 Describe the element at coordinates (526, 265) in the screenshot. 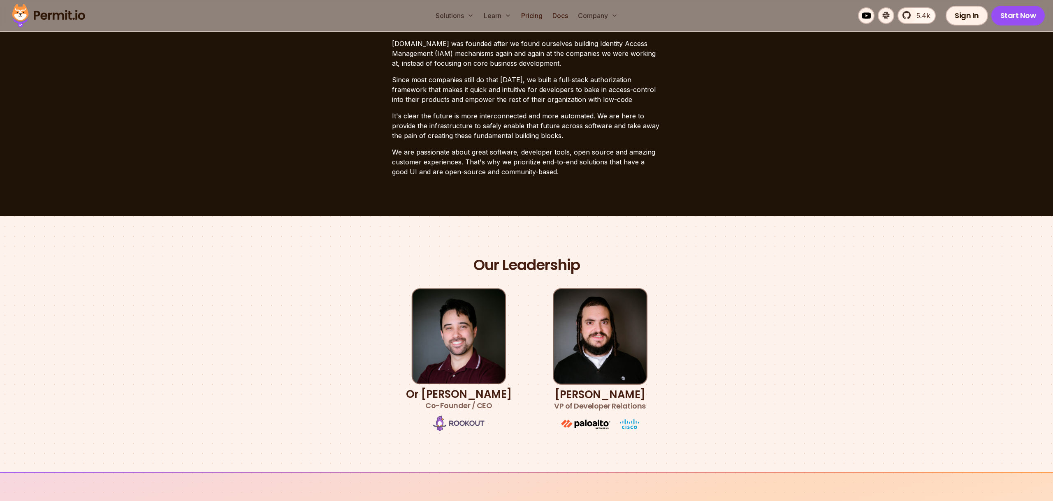

I see `h2: Our Leadership` at that location.